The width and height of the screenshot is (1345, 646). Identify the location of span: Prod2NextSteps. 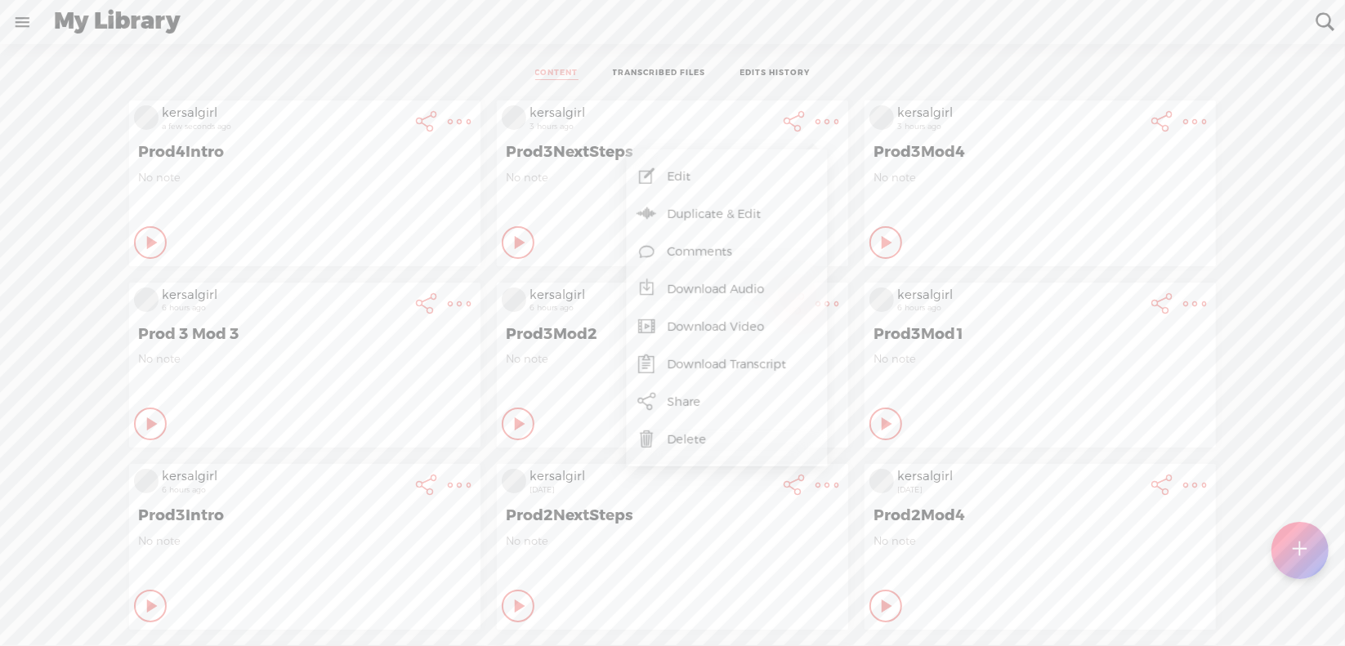
(672, 515).